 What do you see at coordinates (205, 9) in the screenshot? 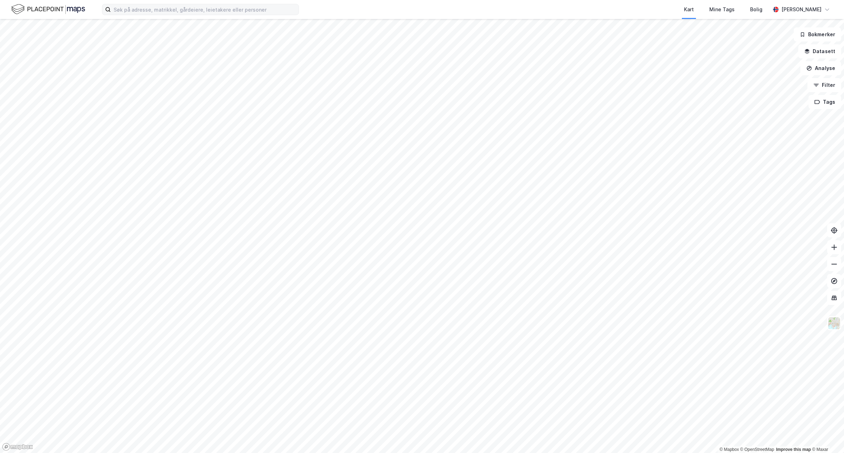
I see `input: Søk på adresse, matrikkel, gårdeiere, leietakere eller personer` at bounding box center [205, 9].